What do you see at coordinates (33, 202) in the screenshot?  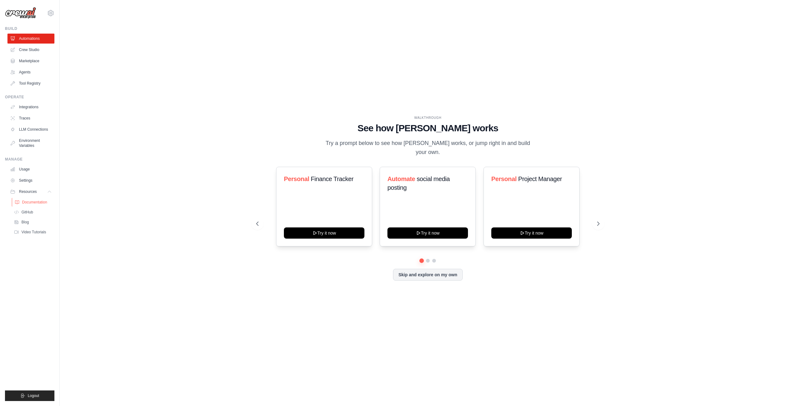 I see `a: Documentation` at bounding box center [33, 202].